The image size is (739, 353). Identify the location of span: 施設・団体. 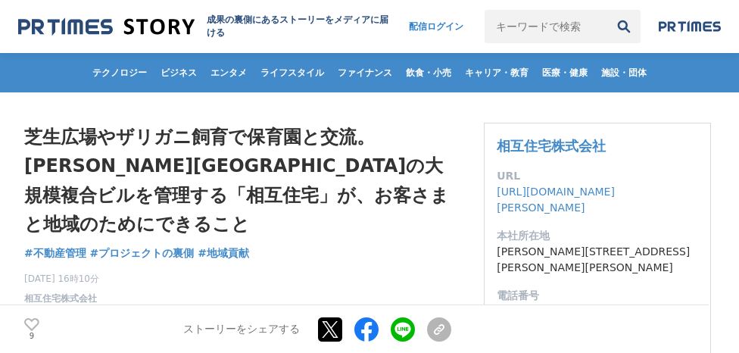
(624, 73).